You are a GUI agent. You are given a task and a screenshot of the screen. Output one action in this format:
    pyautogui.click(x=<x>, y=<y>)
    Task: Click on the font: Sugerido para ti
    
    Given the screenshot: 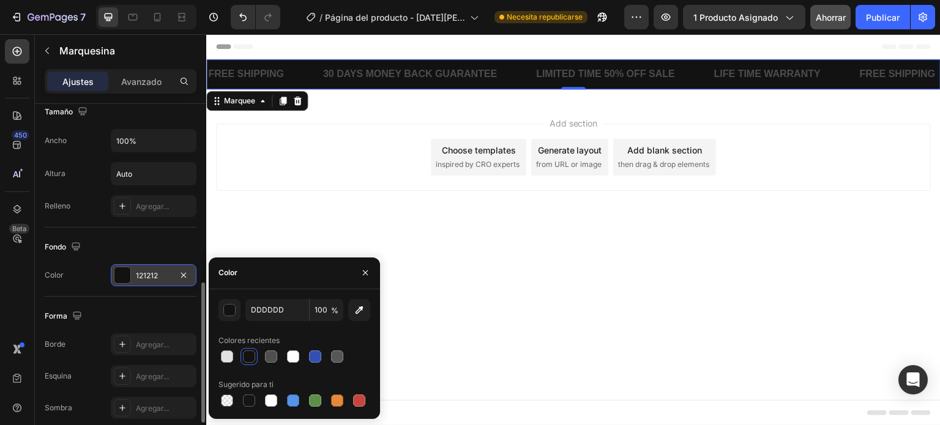 What is the action you would take?
    pyautogui.click(x=246, y=384)
    